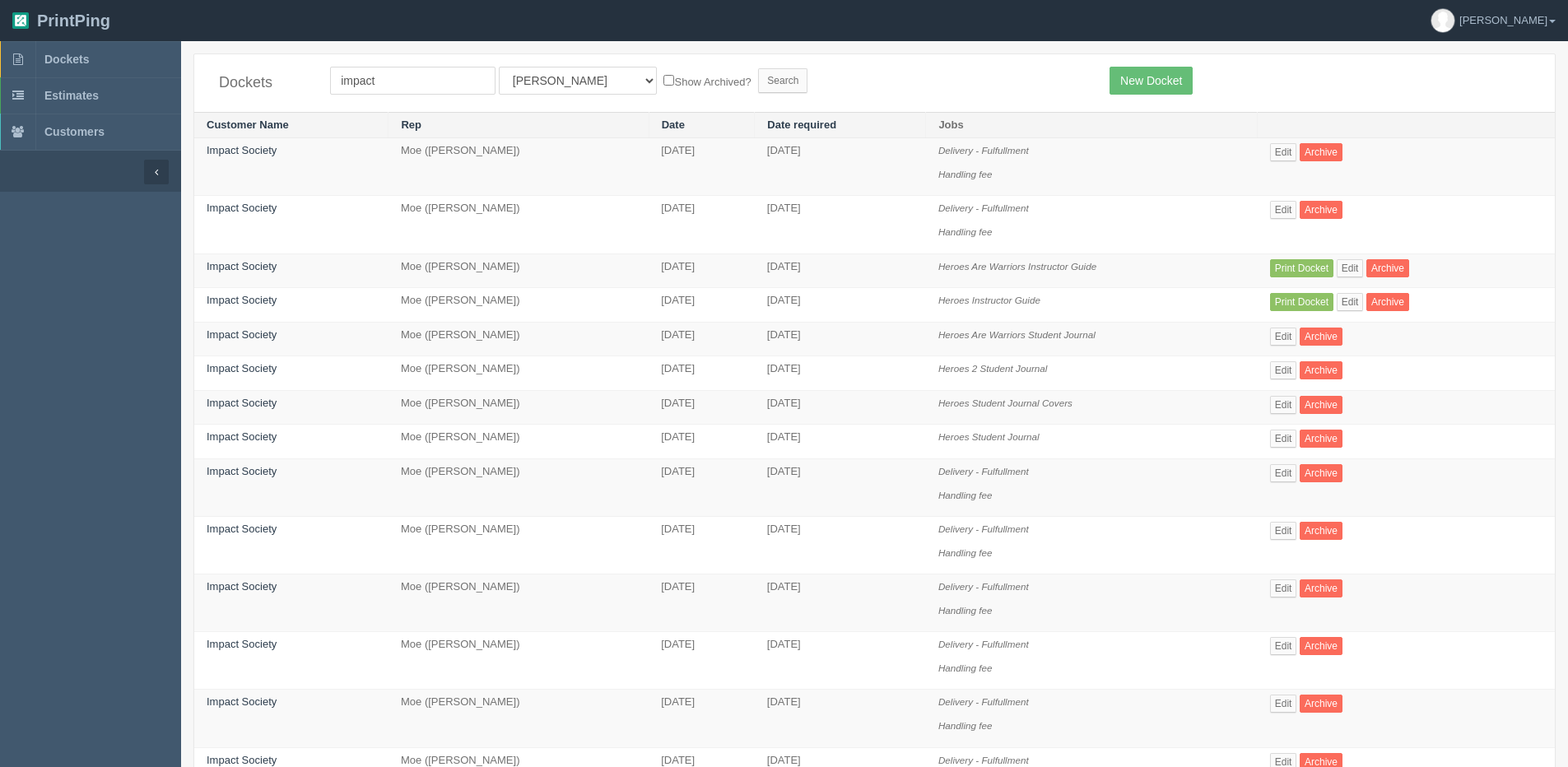 The width and height of the screenshot is (1568, 767). I want to click on i: Heroes Instructor Guide, so click(989, 300).